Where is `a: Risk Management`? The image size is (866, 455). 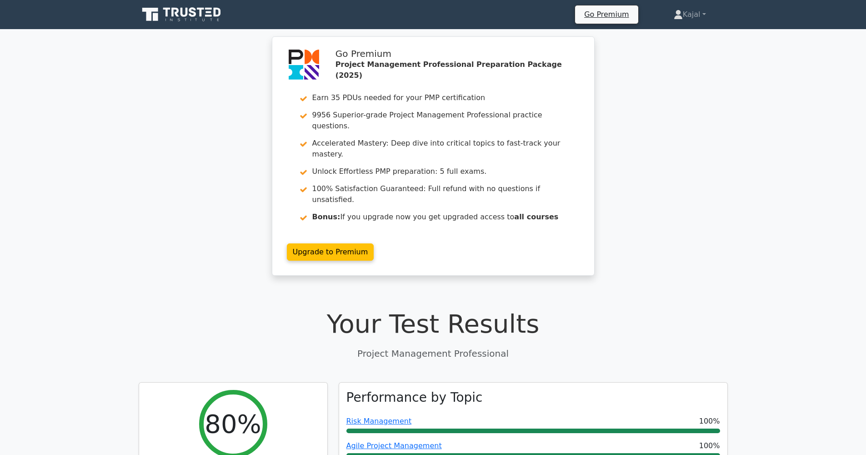 a: Risk Management is located at coordinates (379, 420).